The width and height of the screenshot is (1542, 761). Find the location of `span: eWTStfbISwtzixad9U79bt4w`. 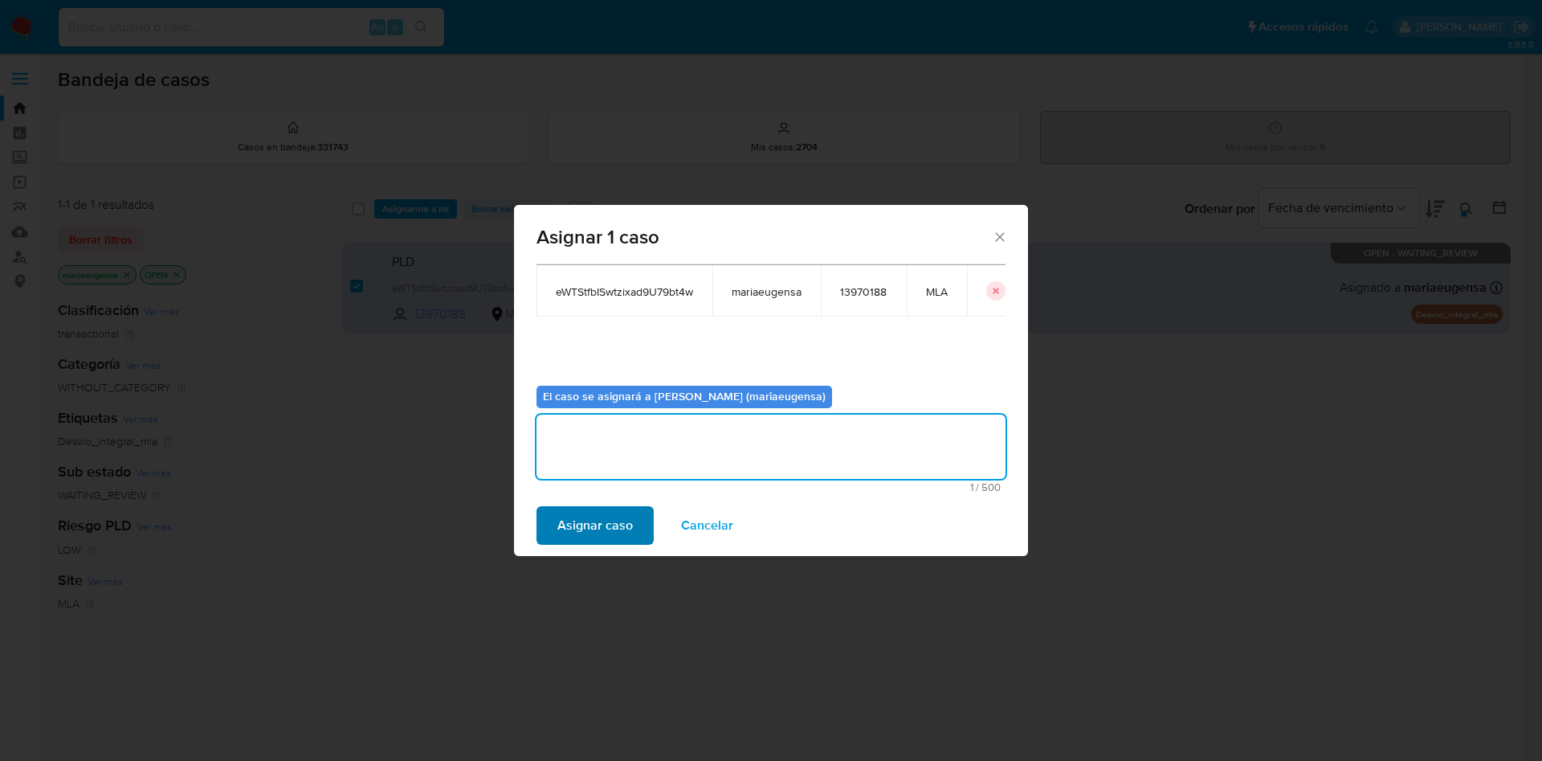

span: eWTStfbISwtzixad9U79bt4w is located at coordinates (624, 292).